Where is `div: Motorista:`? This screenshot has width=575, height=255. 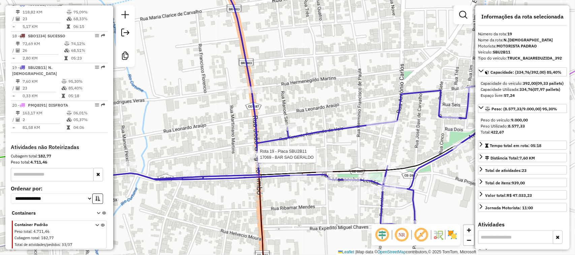 div: Motorista: is located at coordinates (523, 46).